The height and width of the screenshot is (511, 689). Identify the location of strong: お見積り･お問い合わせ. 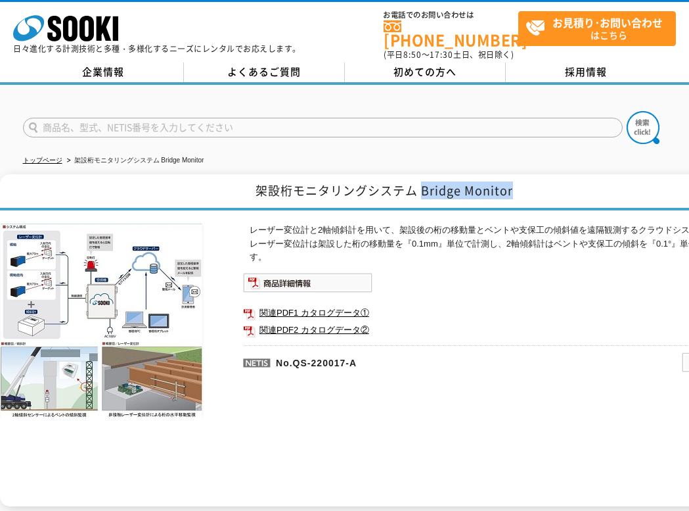
(608, 22).